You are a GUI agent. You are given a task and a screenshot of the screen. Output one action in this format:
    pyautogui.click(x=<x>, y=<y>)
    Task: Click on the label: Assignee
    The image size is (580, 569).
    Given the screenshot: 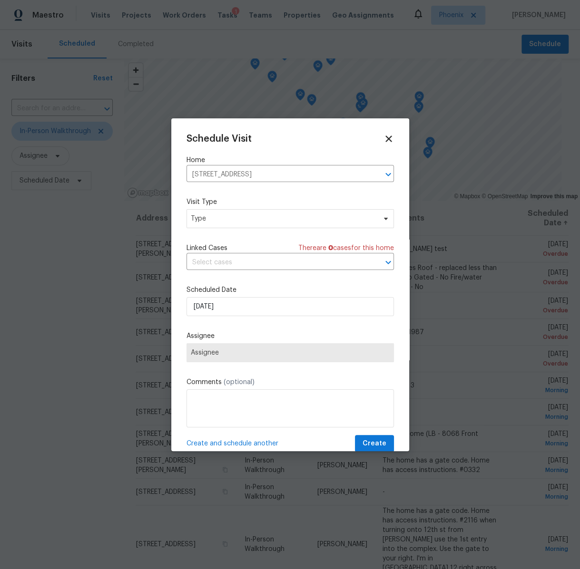 What is the action you would take?
    pyautogui.click(x=290, y=336)
    